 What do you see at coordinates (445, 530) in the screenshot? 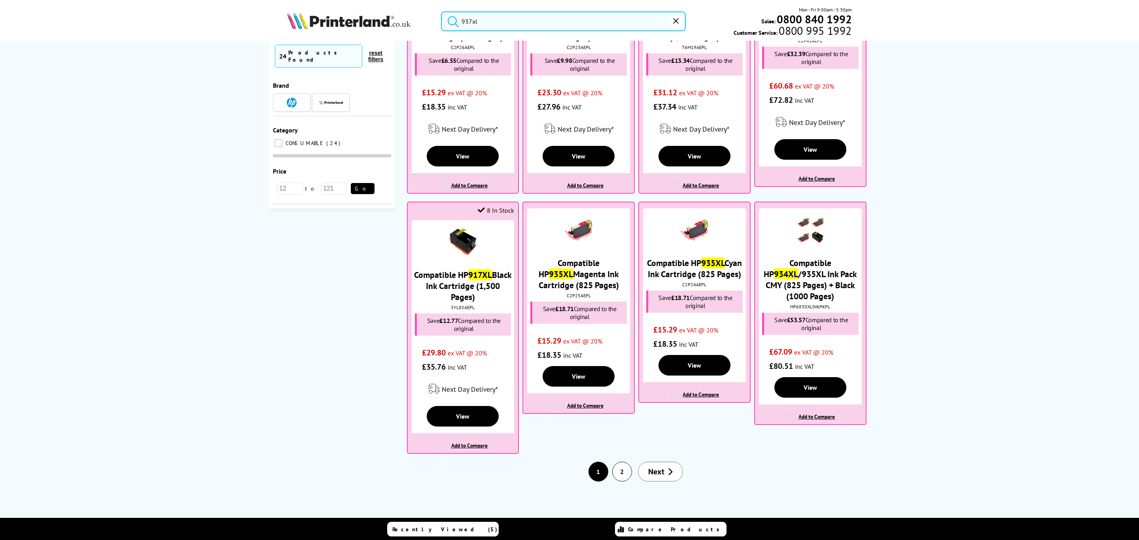
I see `span: Recently Viewed (5)` at bounding box center [445, 530].